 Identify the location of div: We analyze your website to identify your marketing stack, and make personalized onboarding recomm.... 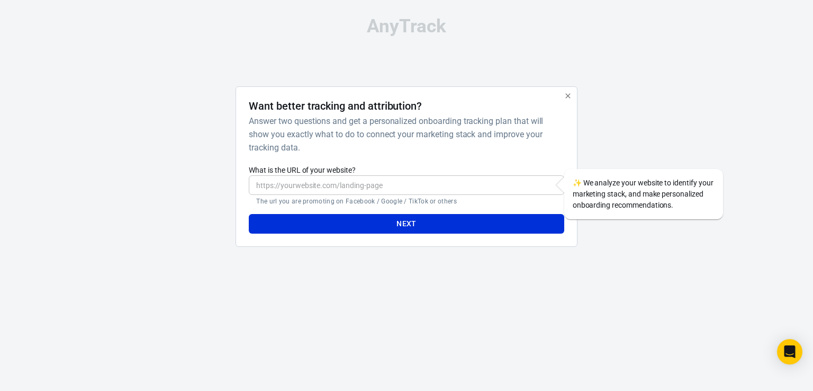
(644, 194).